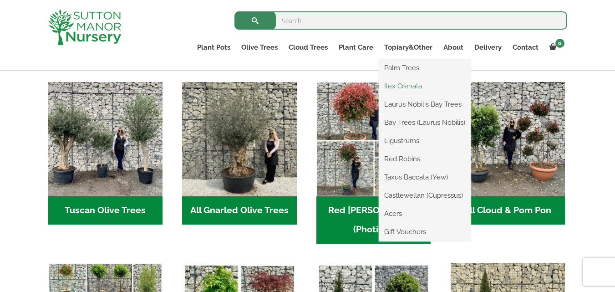 The height and width of the screenshot is (292, 615). I want to click on img: Home - A124EB98 0980 45A7 B835 C04B779F7765, so click(508, 139).